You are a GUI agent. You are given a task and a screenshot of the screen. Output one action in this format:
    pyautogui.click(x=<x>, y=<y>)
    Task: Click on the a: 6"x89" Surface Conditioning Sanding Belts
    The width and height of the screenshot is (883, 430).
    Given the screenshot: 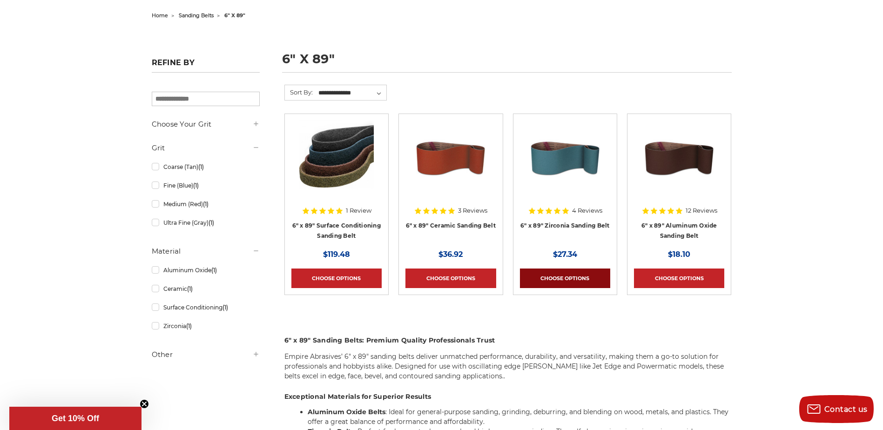 What is the action you would take?
    pyautogui.click(x=337, y=166)
    